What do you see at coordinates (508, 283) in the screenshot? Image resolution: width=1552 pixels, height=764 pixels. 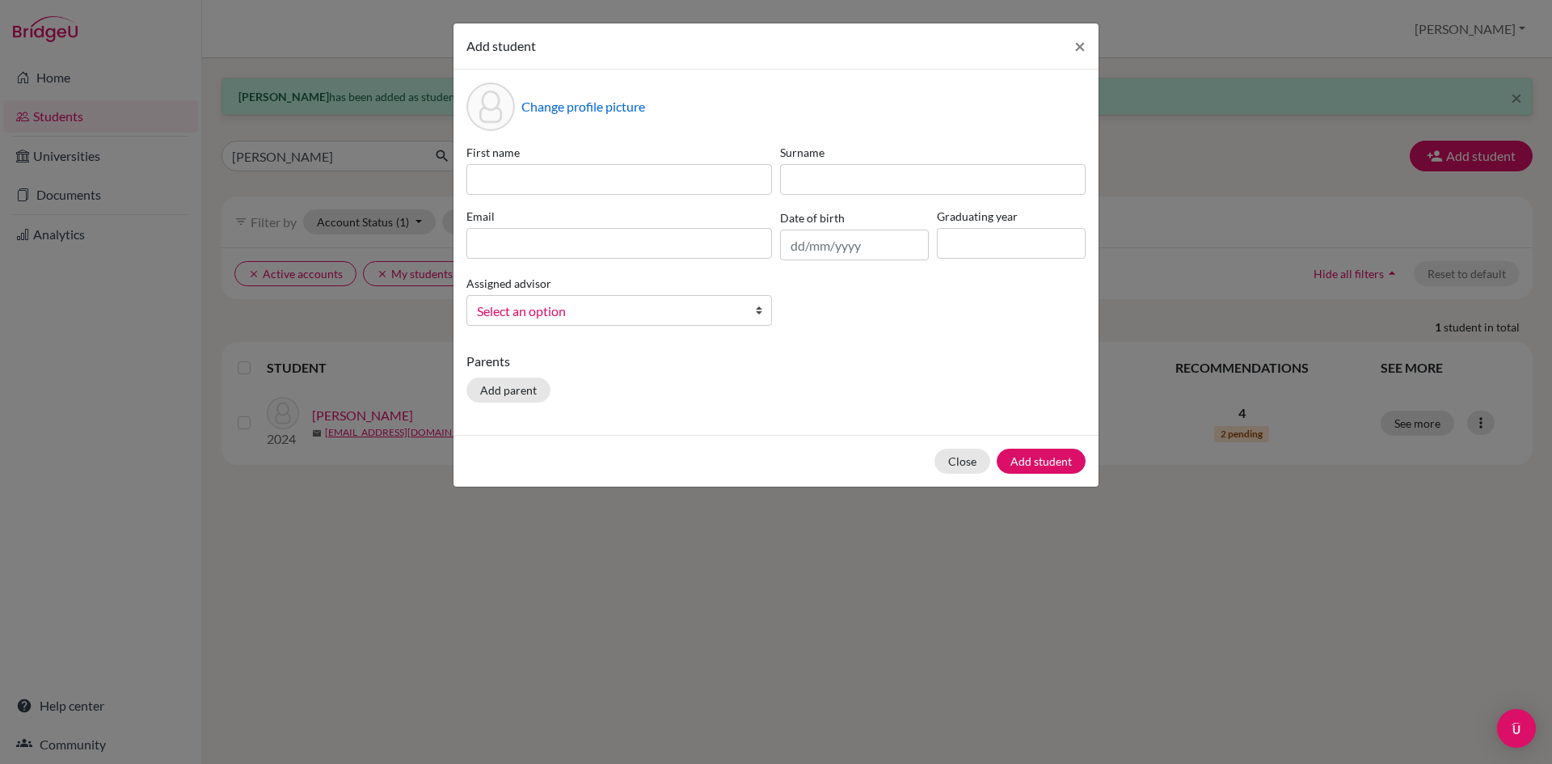 I see `label: Assigned advisor` at bounding box center [508, 283].